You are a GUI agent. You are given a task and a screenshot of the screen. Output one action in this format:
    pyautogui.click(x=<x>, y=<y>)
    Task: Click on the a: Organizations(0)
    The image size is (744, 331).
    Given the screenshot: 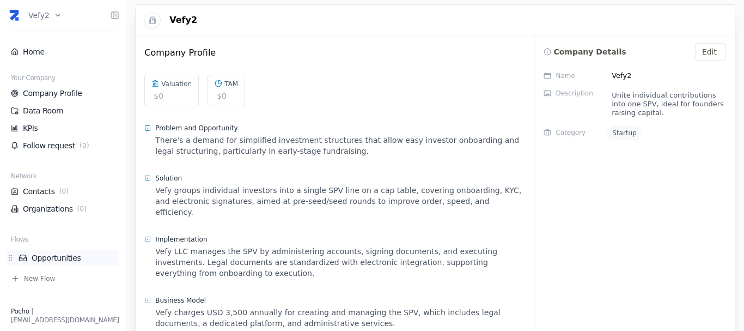 What is the action you would take?
    pyautogui.click(x=63, y=209)
    